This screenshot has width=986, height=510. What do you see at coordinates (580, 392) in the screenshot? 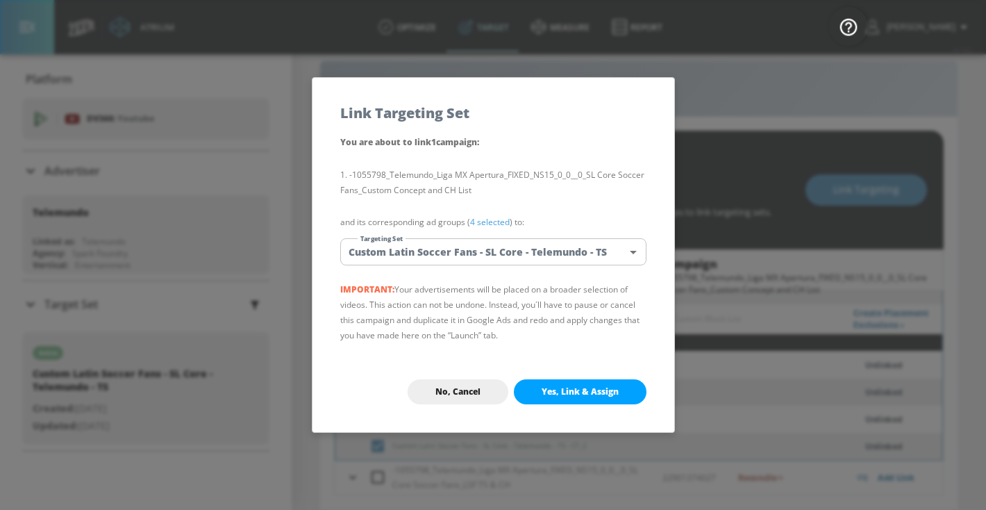
I see `span: Yes, Link & Assign` at bounding box center [580, 392].